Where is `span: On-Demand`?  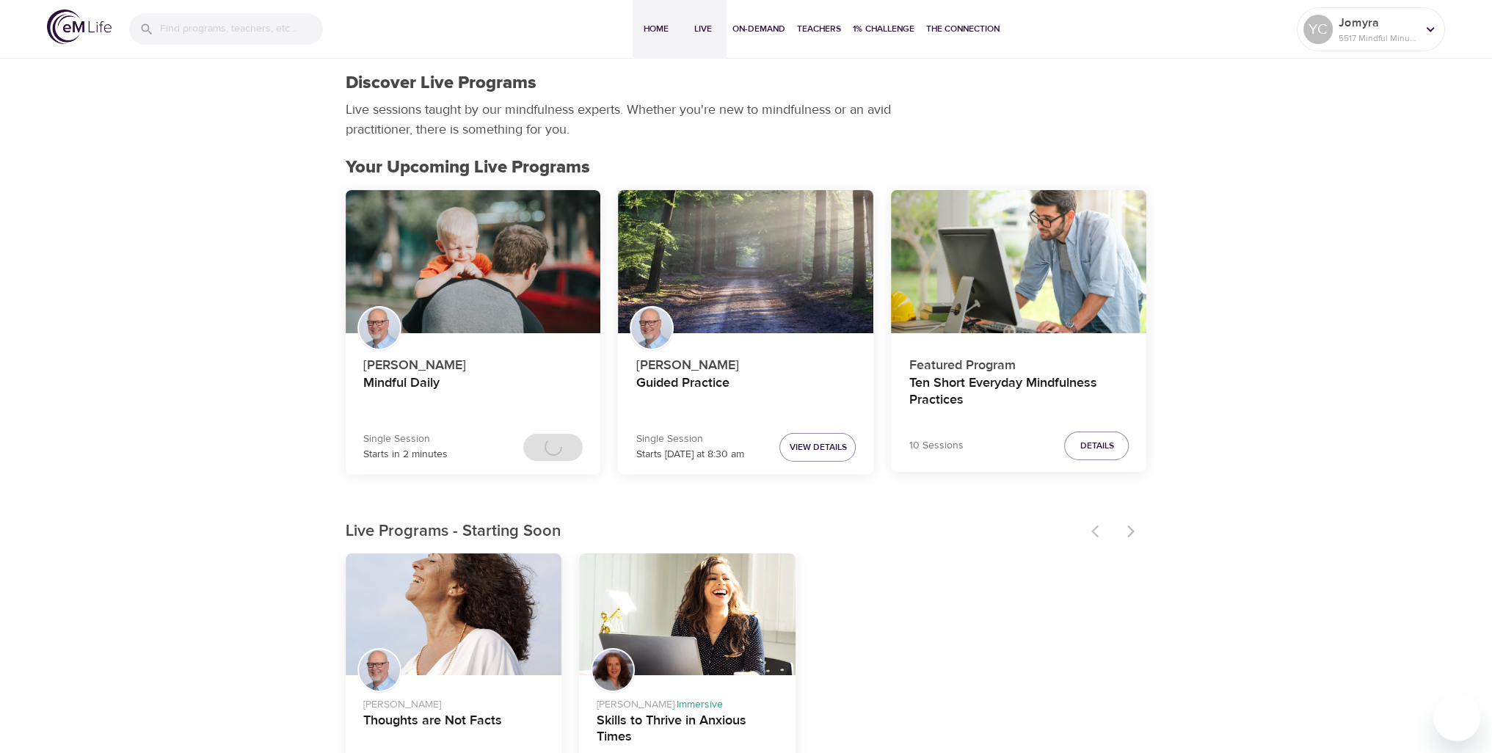 span: On-Demand is located at coordinates (759, 29).